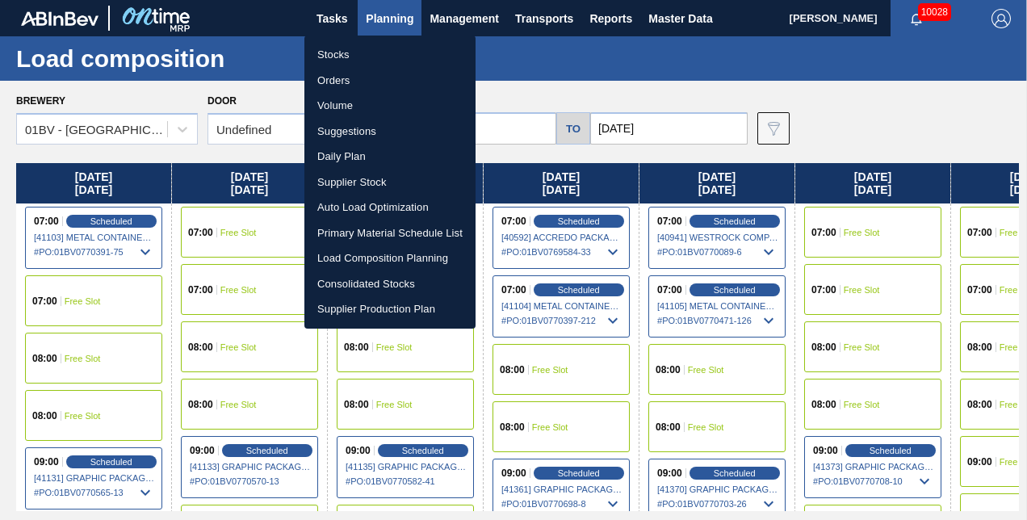 This screenshot has width=1027, height=520. Describe the element at coordinates (390, 157) in the screenshot. I see `li: Daily Plan` at that location.